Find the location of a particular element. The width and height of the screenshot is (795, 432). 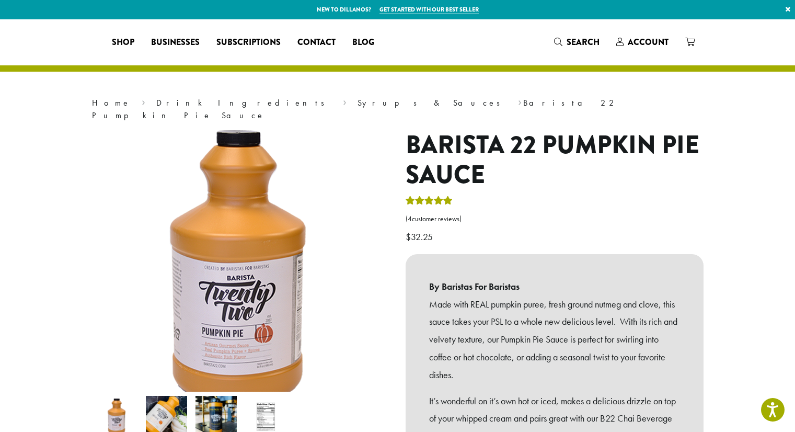

span: Businesses is located at coordinates (175, 42).